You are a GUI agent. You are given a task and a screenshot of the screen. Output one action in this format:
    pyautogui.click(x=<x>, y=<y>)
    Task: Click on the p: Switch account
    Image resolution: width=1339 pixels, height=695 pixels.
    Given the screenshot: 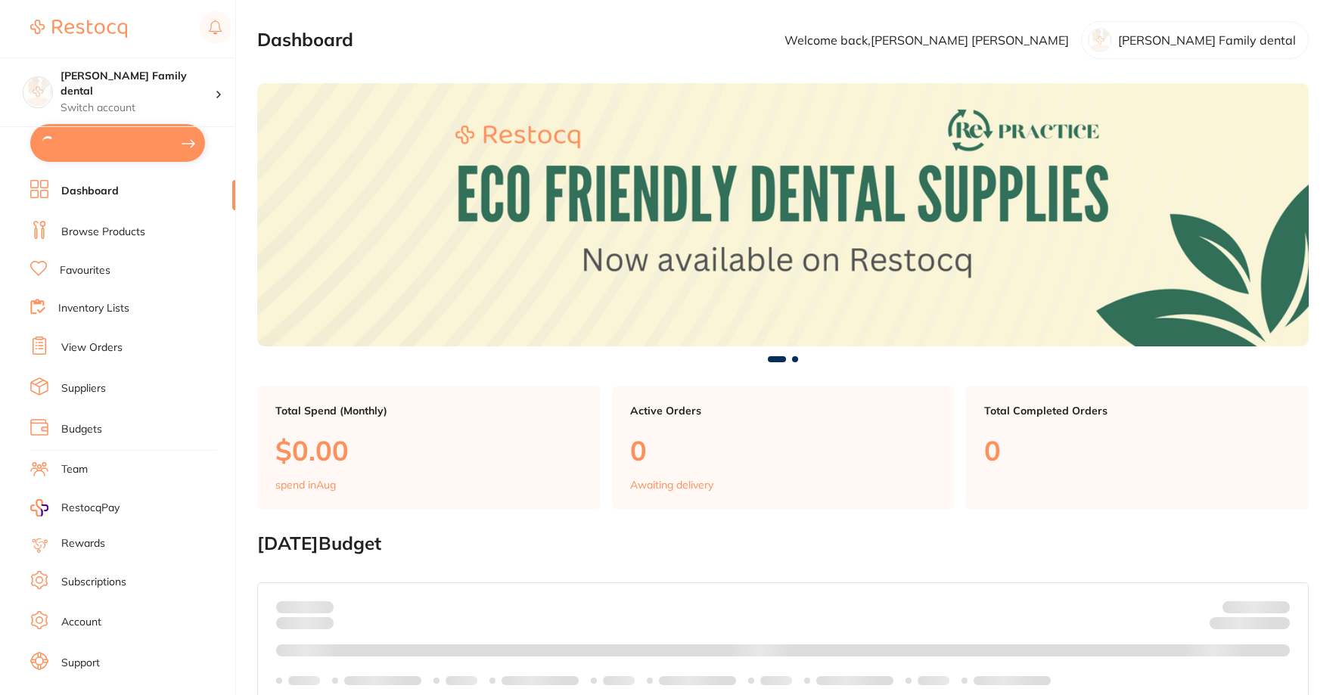 What is the action you would take?
    pyautogui.click(x=138, y=108)
    